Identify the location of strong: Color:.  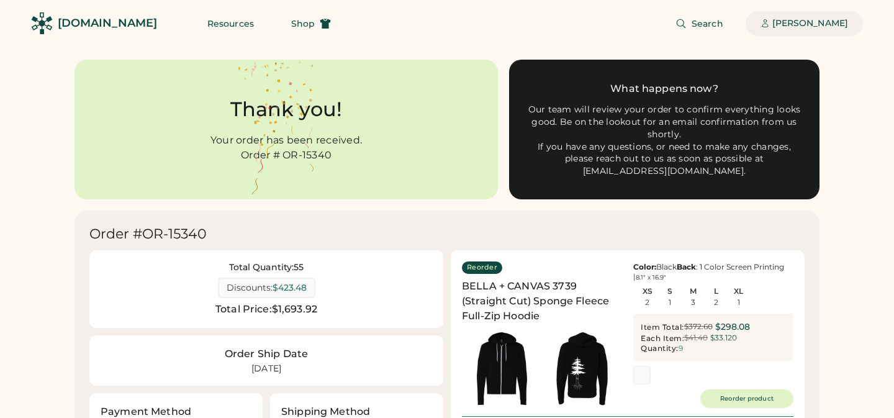
(644, 266).